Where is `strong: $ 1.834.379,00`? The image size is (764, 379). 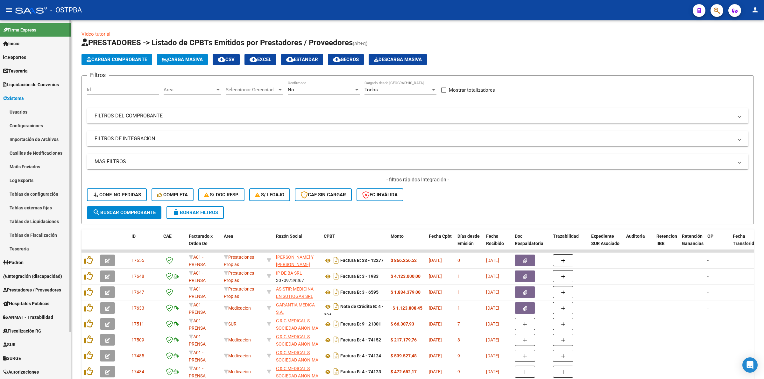
strong: $ 1.834.379,00 is located at coordinates (406, 292).